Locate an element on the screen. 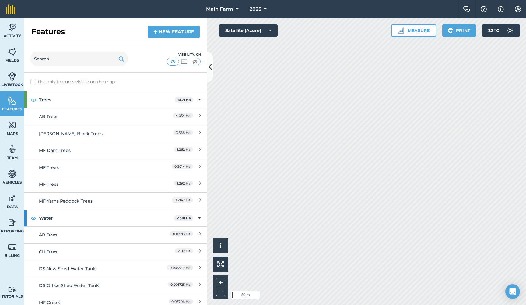  span: 4.054 Ha is located at coordinates (183, 115).